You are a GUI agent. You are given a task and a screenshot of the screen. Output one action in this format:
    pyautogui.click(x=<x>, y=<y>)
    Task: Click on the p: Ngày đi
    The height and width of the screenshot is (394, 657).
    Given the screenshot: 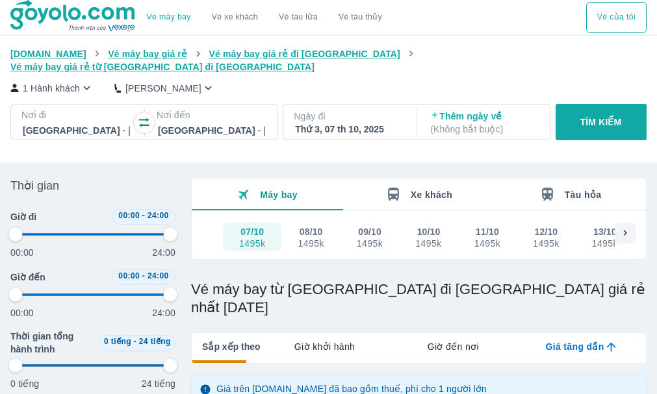 What is the action you would take?
    pyautogui.click(x=348, y=116)
    